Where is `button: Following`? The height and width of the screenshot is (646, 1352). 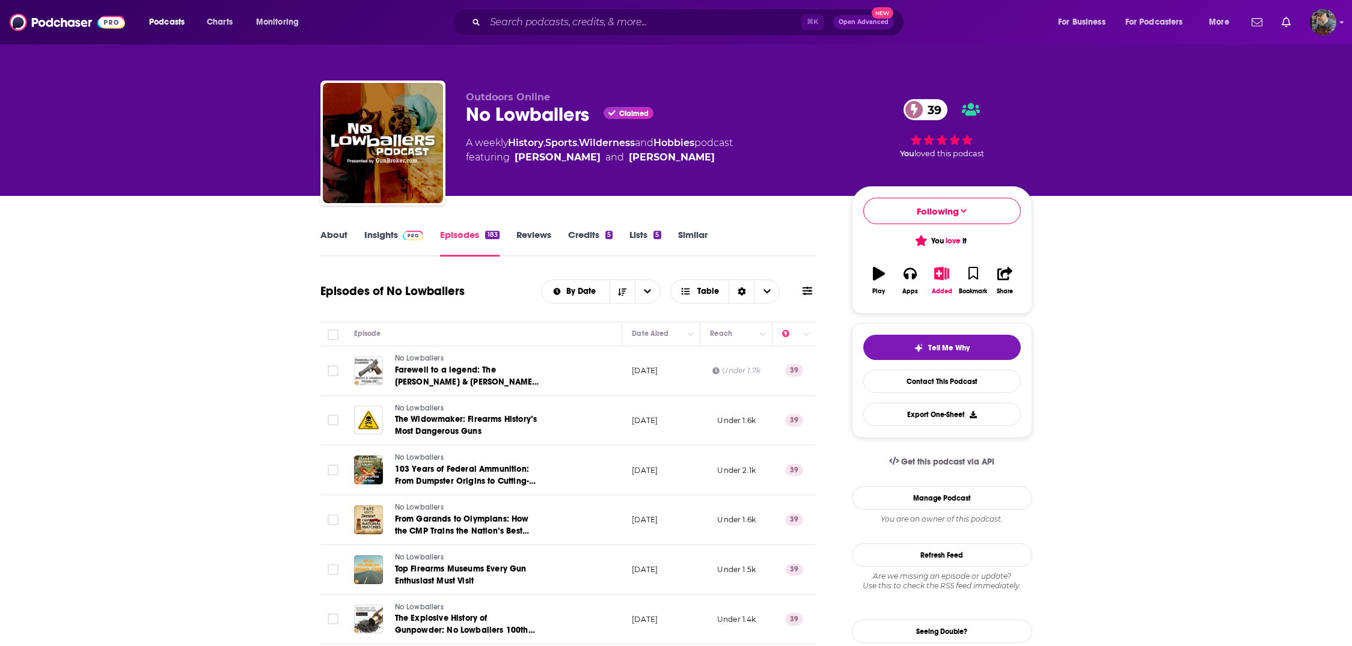
button: Following is located at coordinates (942, 211).